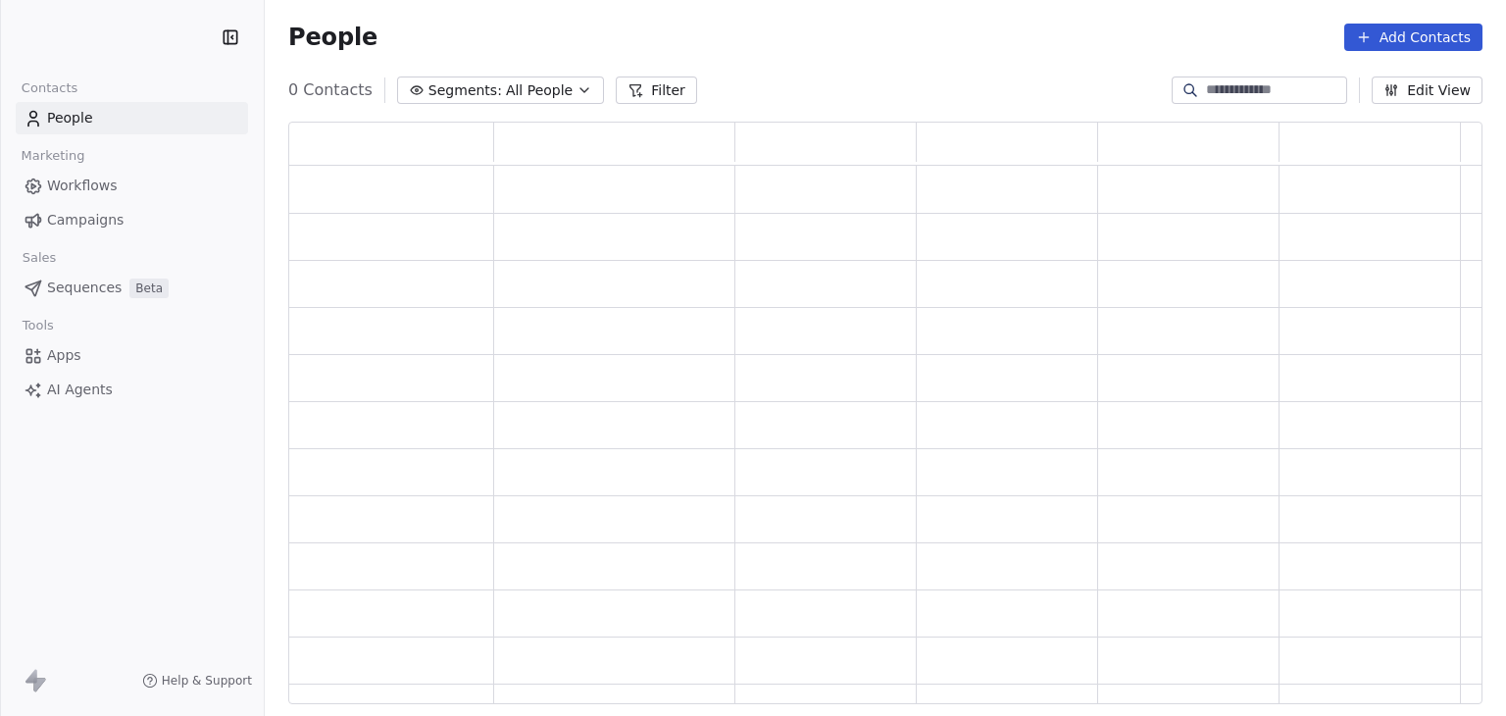 Image resolution: width=1506 pixels, height=716 pixels. Describe the element at coordinates (131, 220) in the screenshot. I see `a: Campaigns` at that location.